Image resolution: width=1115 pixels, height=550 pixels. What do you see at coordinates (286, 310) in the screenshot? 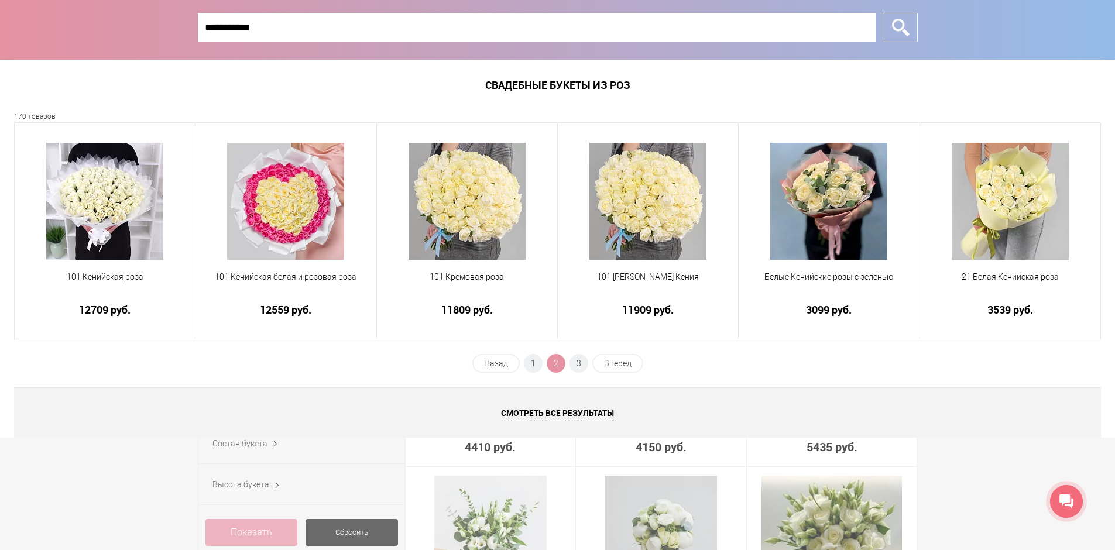
I see `a: 12559 руб.` at bounding box center [286, 310].